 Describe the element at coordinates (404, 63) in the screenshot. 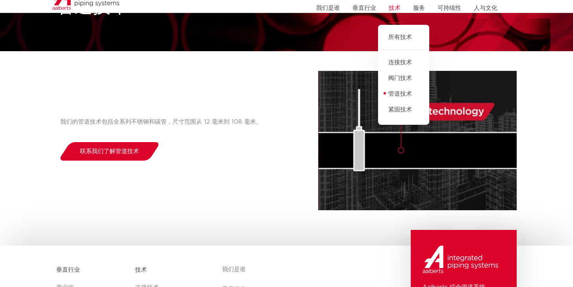

I see `a: 连接技术` at that location.